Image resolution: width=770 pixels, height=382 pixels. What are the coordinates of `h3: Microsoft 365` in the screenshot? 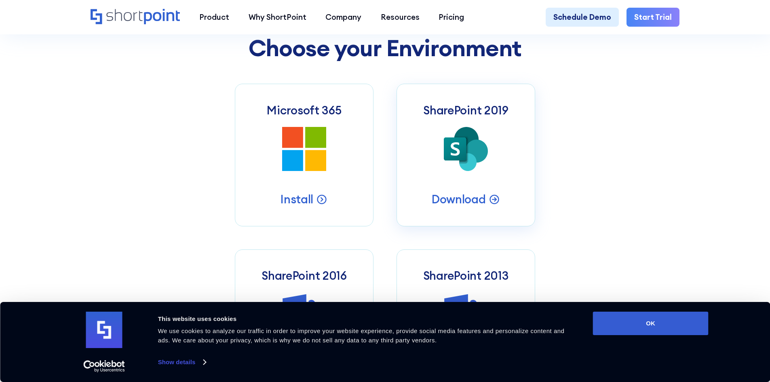 It's located at (304, 110).